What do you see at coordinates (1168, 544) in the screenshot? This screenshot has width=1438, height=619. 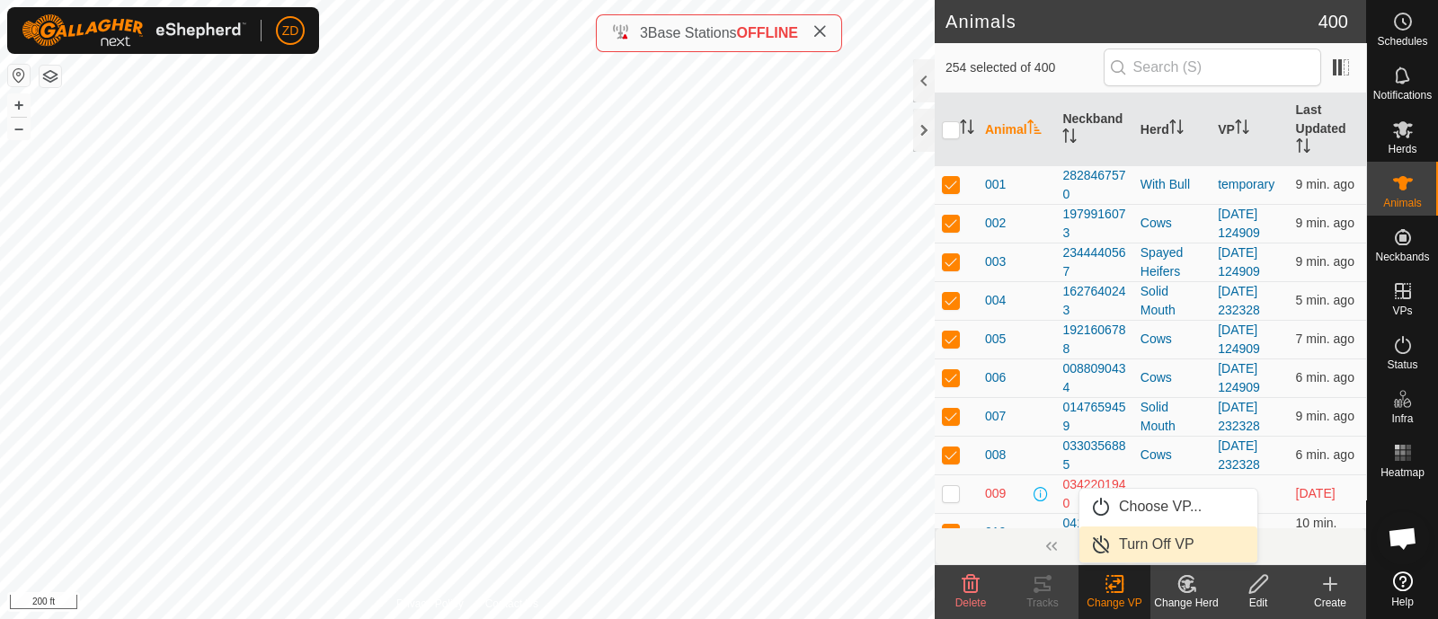 I see `li: Turn Off VP` at bounding box center [1168, 544].